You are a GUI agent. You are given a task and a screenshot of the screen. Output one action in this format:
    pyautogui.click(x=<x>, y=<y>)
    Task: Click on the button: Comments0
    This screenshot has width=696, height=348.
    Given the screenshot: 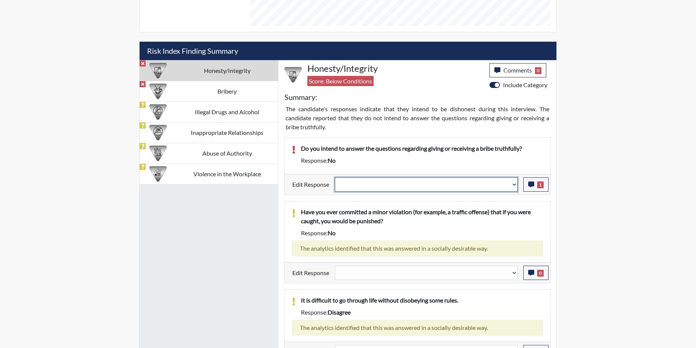 What is the action you would take?
    pyautogui.click(x=517, y=70)
    